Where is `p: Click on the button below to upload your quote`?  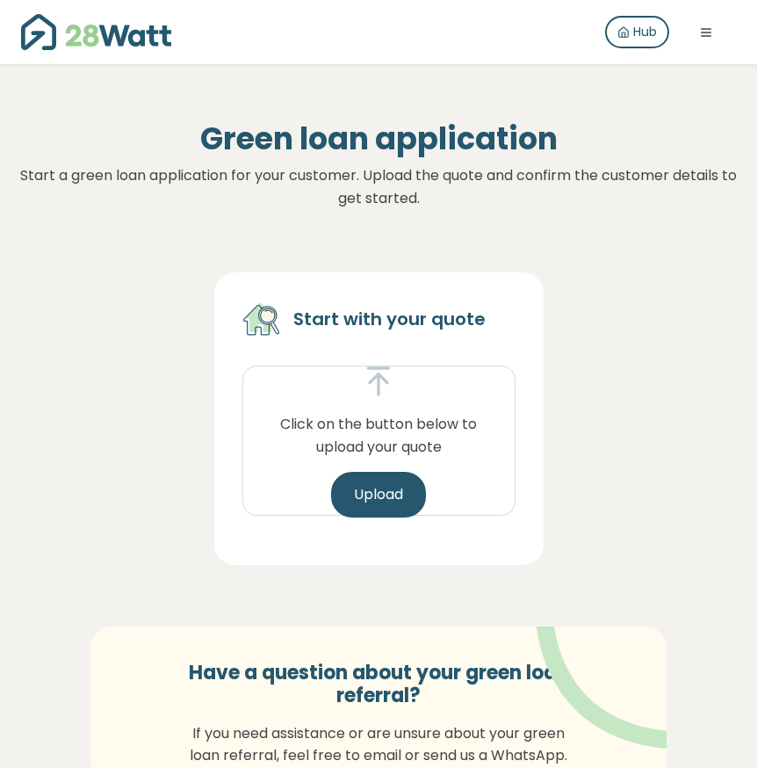 p: Click on the button below to upload your quote is located at coordinates (379, 435).